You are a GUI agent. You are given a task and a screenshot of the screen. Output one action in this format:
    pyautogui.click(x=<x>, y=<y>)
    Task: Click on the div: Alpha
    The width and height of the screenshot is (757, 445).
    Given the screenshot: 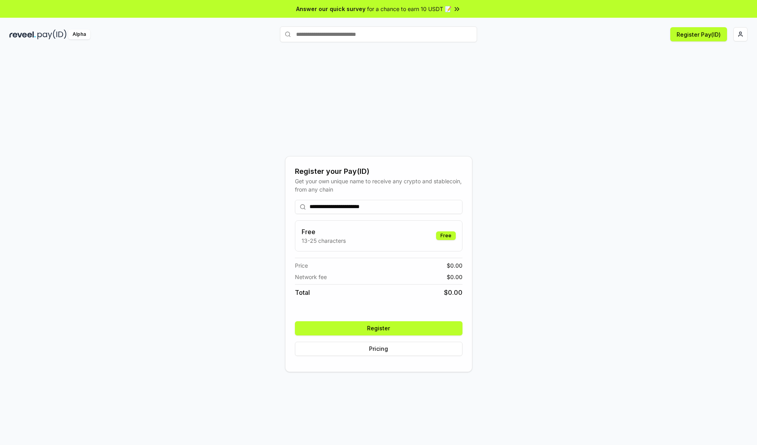 What is the action you would take?
    pyautogui.click(x=79, y=34)
    